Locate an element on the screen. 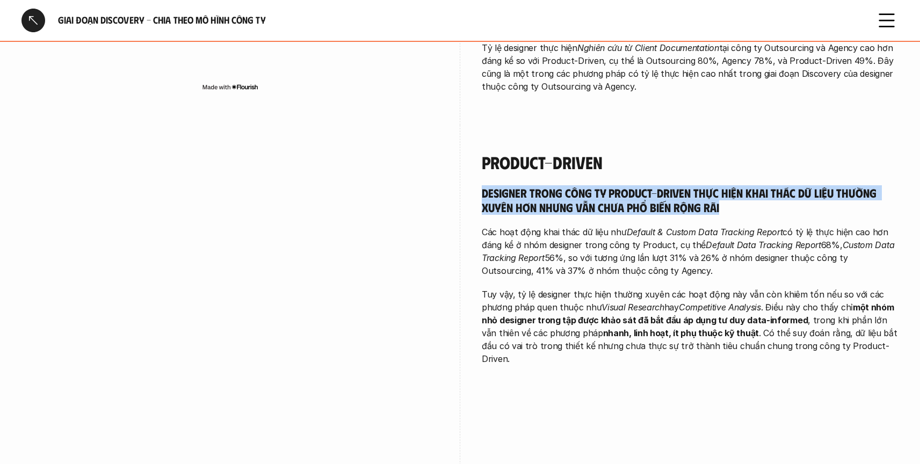 This screenshot has width=920, height=464. h6: Giai đoạn Discovery - Chia theo mô hình công ty is located at coordinates (460, 20).